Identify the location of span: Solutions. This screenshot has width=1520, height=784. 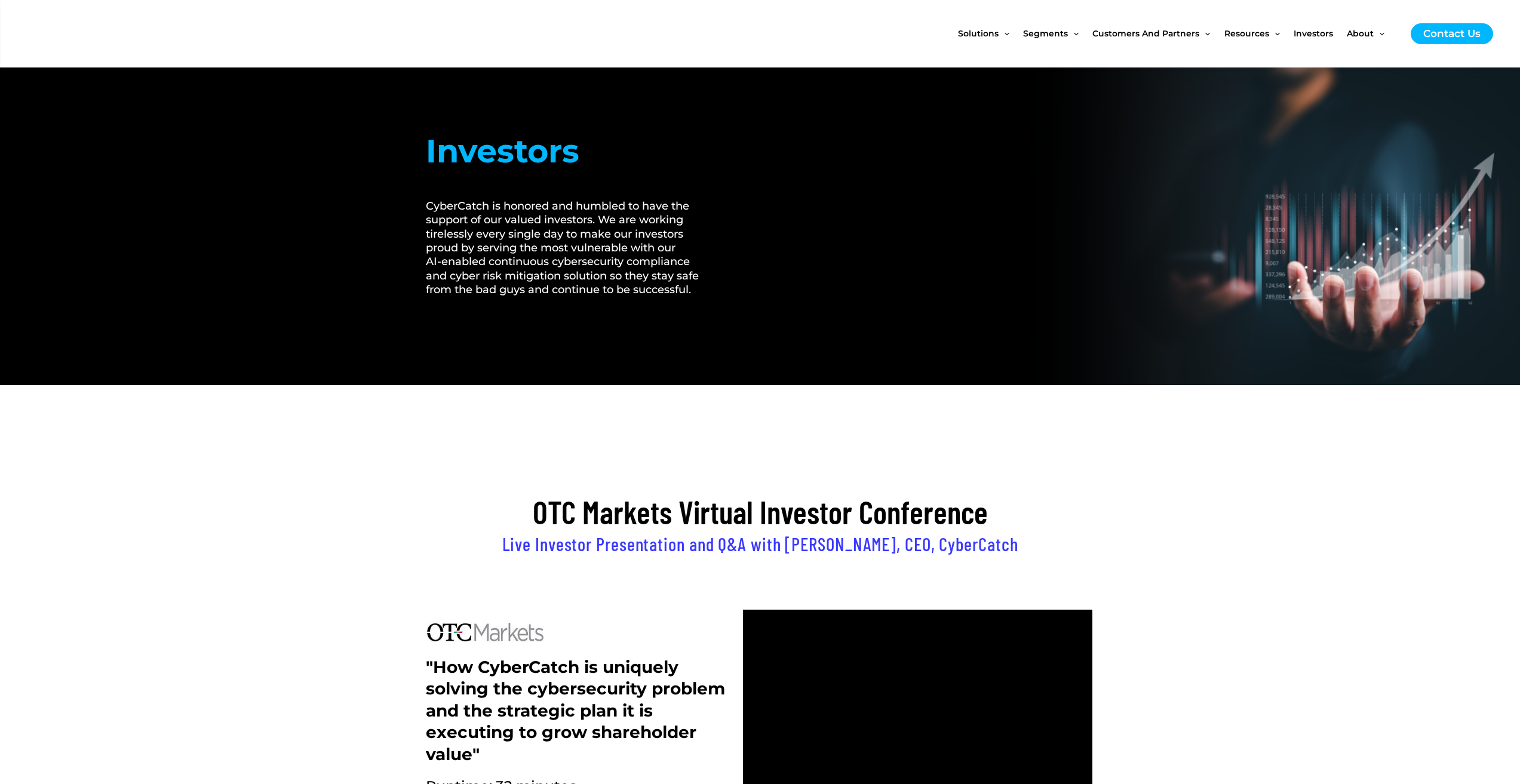
(978, 34).